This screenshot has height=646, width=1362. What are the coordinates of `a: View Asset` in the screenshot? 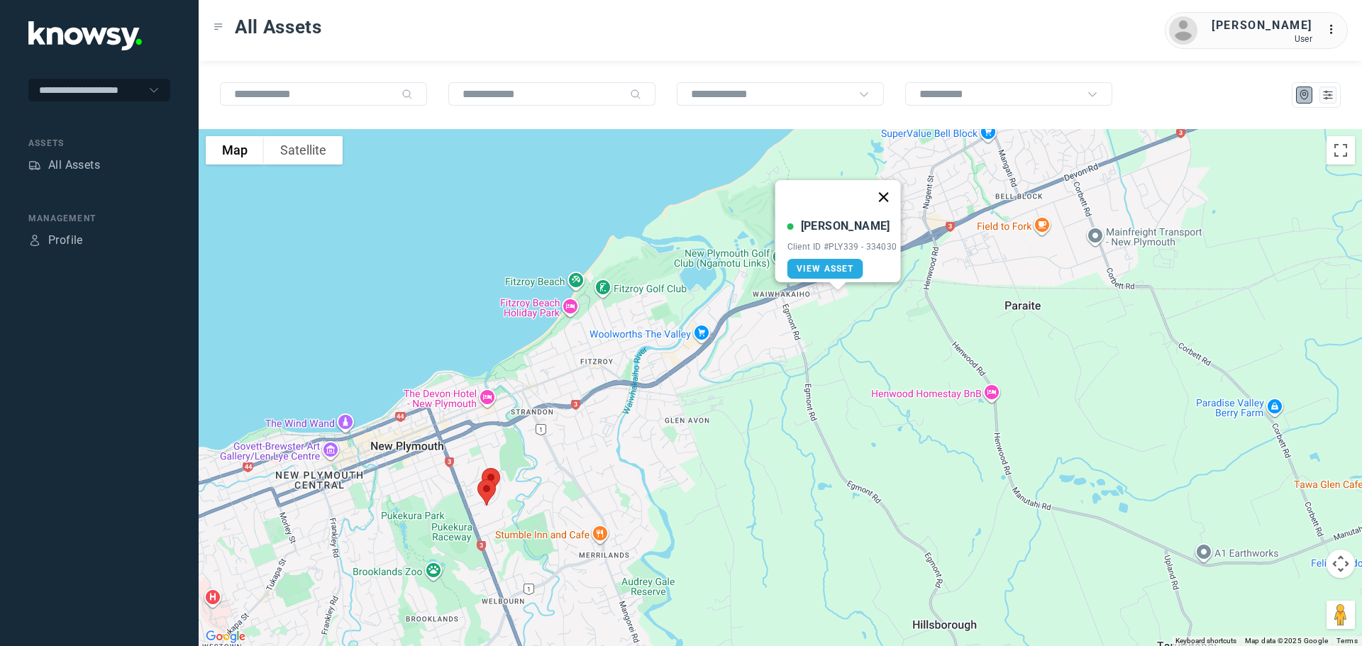 It's located at (825, 269).